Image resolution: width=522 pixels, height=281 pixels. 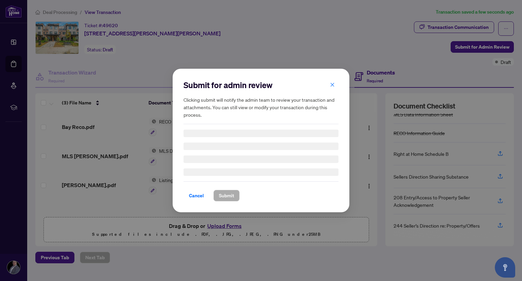 What do you see at coordinates (226, 195) in the screenshot?
I see `button: Submit` at bounding box center [226, 195].